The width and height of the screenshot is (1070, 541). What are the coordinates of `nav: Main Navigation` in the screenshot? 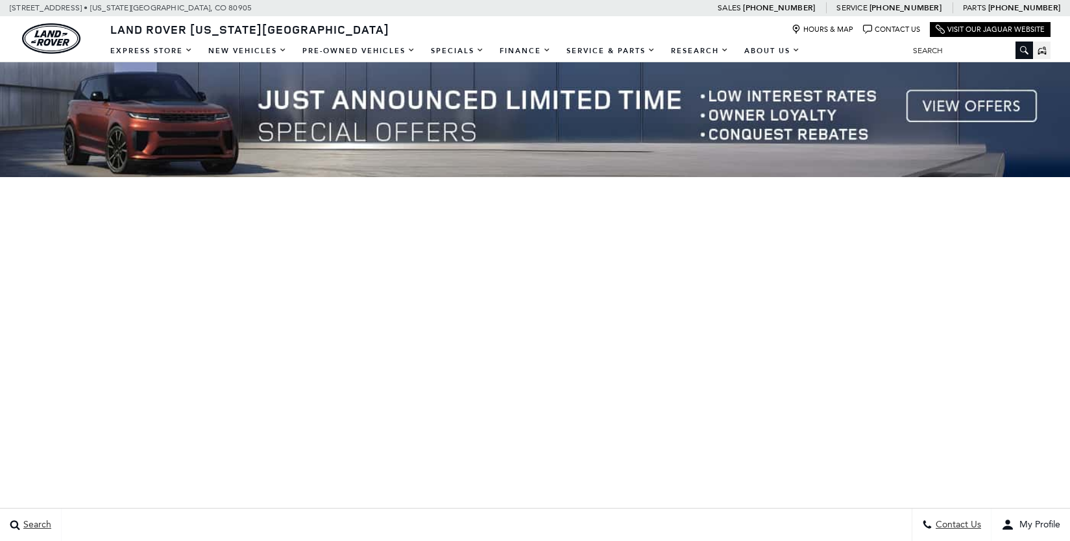 It's located at (455, 51).